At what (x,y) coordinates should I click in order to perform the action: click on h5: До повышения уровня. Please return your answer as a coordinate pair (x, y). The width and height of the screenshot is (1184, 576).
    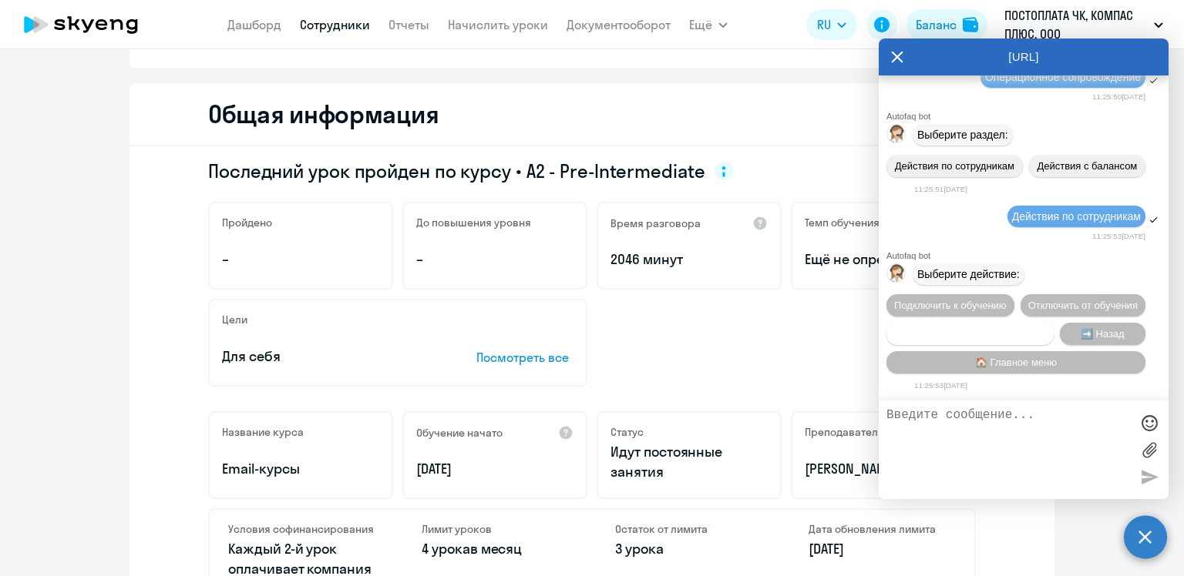
    Looking at the image, I should click on (473, 223).